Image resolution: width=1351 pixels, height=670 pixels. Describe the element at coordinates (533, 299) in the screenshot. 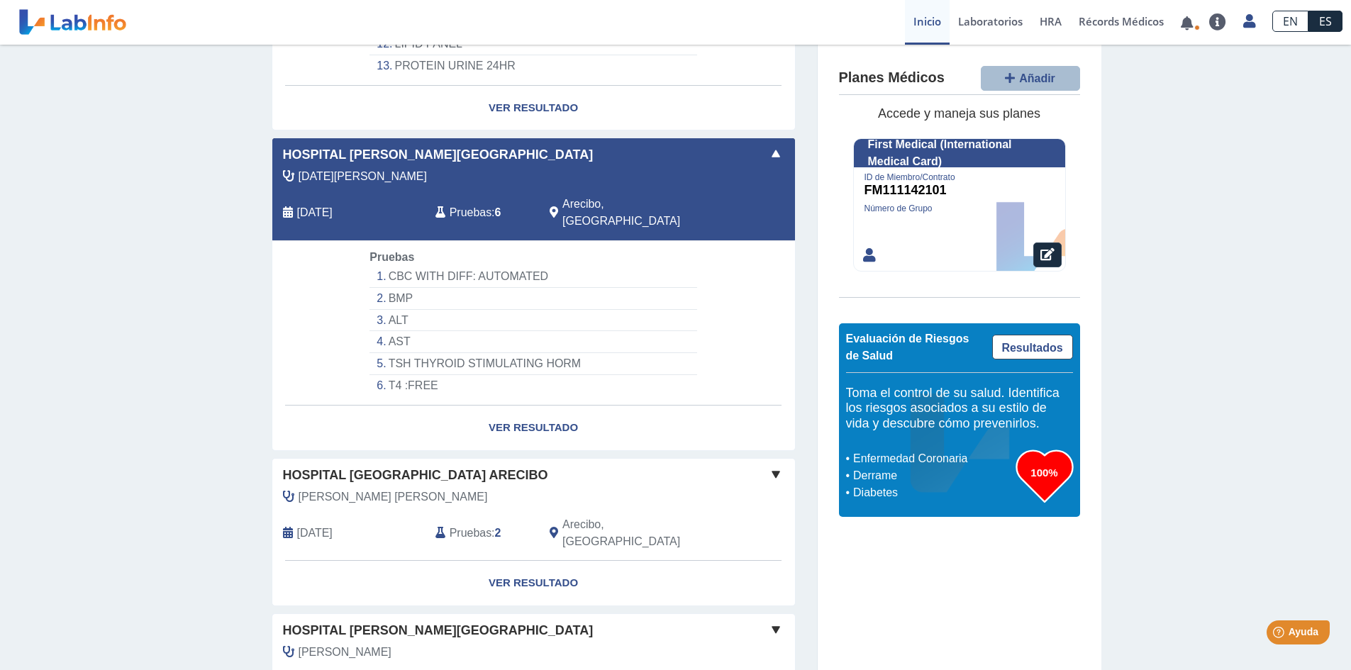

I see `li: BMP` at that location.